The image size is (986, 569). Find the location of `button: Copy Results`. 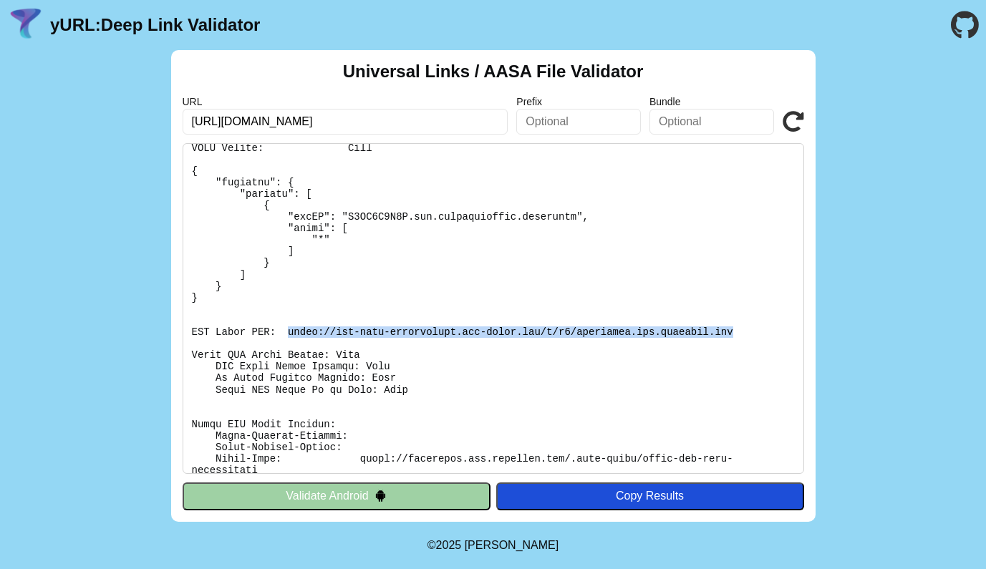

button: Copy Results is located at coordinates (650, 496).